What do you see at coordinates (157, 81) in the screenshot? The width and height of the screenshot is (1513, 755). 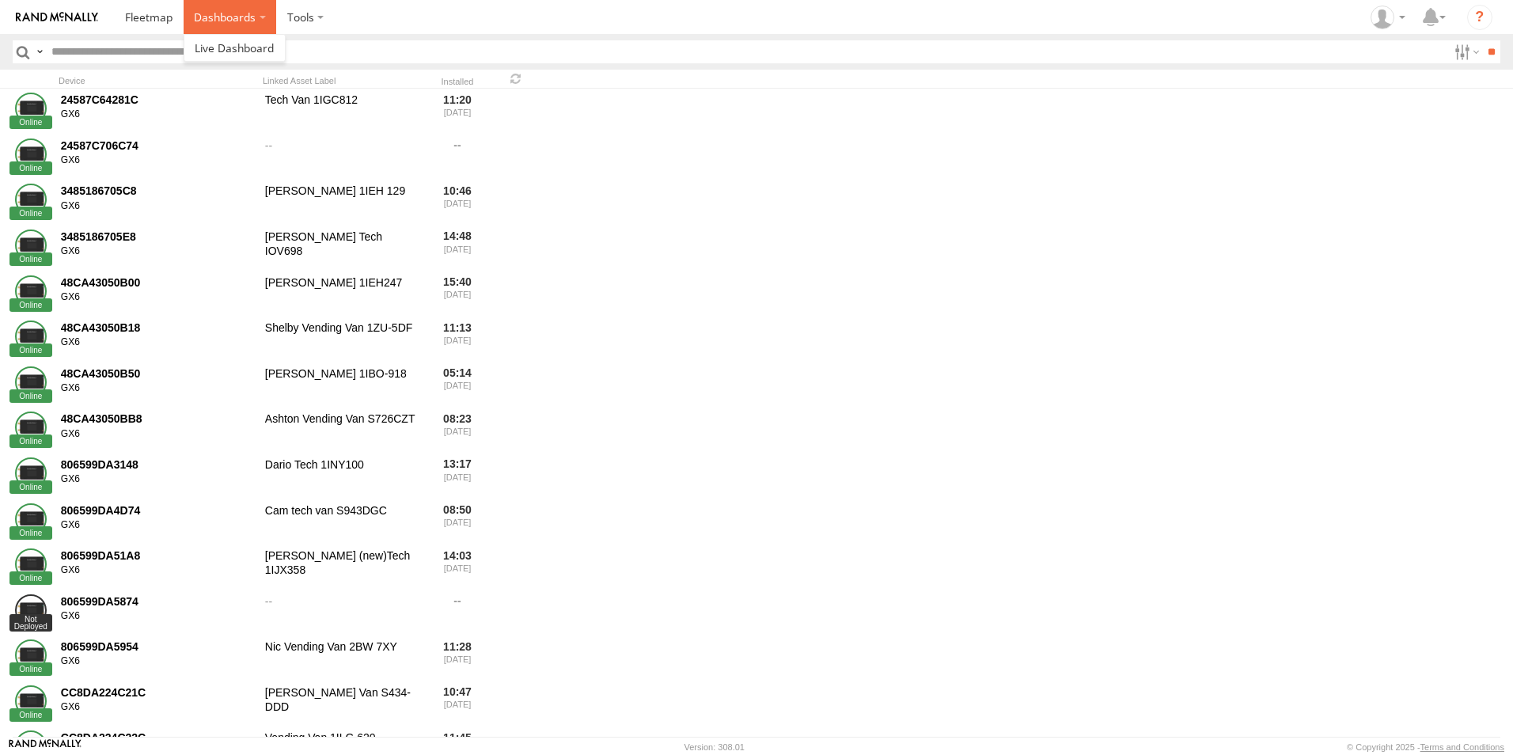 I see `div: Device` at bounding box center [157, 81].